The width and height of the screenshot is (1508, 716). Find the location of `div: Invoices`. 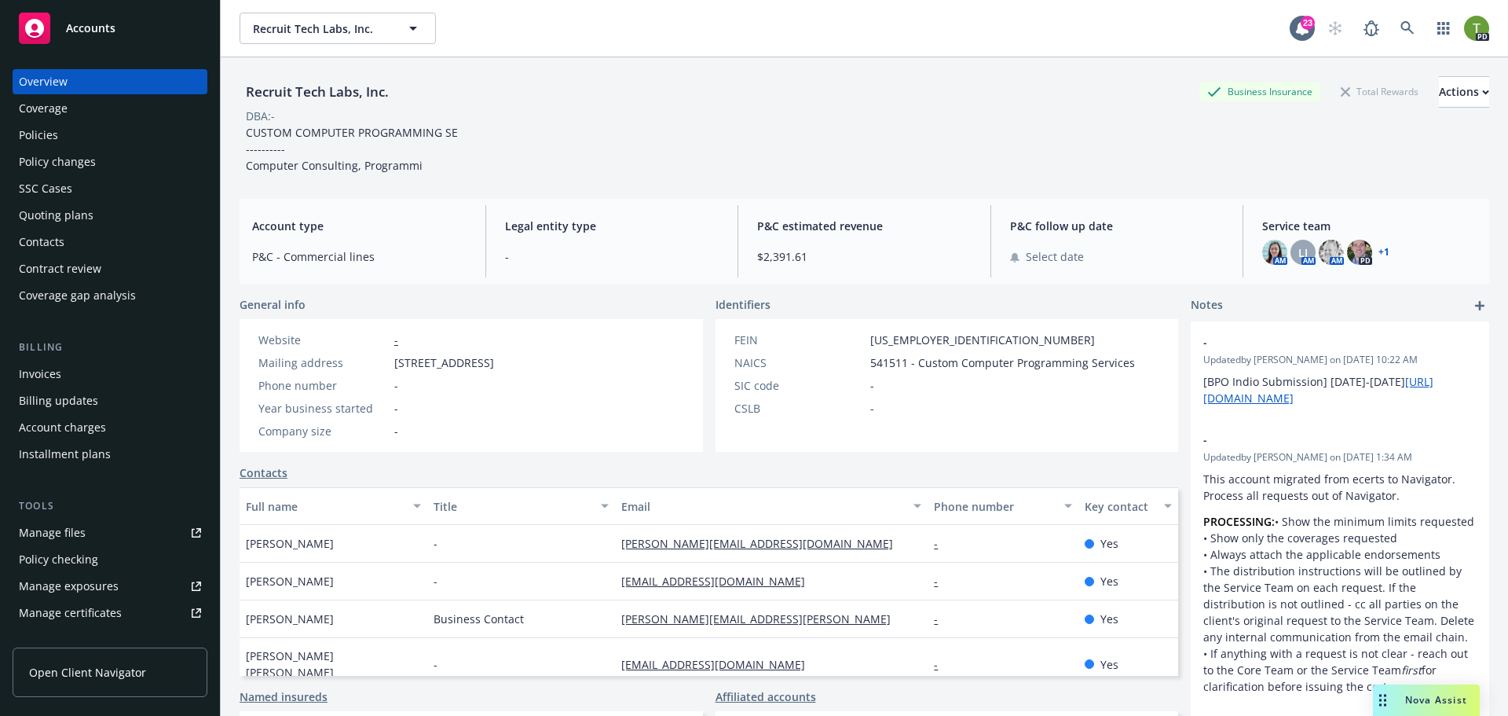

div: Invoices is located at coordinates (40, 374).